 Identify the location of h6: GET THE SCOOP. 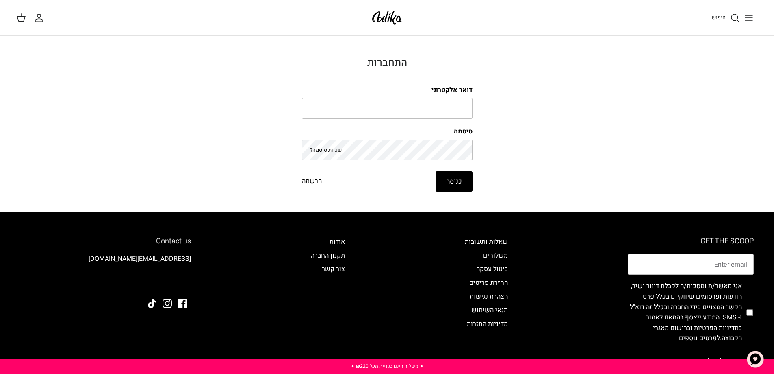
(691, 241).